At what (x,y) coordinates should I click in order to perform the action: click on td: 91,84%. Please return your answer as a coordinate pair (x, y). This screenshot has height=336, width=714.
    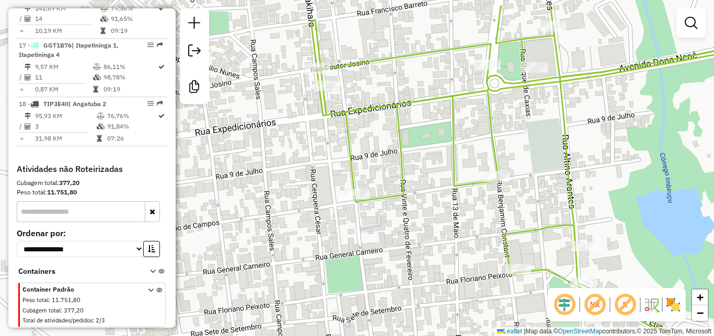
    Looking at the image, I should click on (132, 126).